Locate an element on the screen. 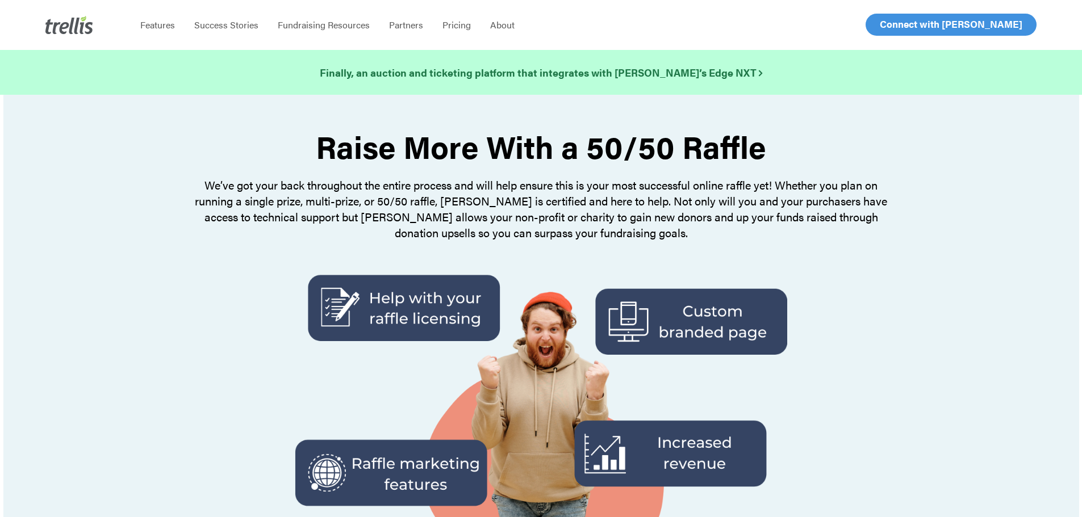 This screenshot has width=1082, height=517. span: About is located at coordinates (502, 24).